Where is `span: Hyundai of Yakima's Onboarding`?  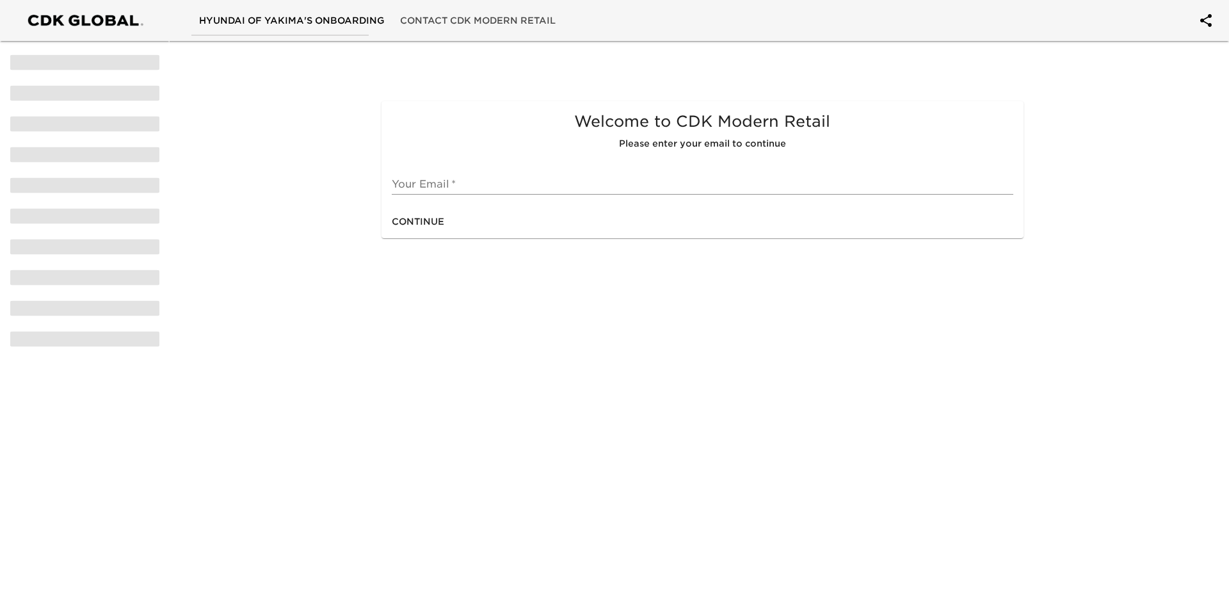
span: Hyundai of Yakima's Onboarding is located at coordinates (292, 20).